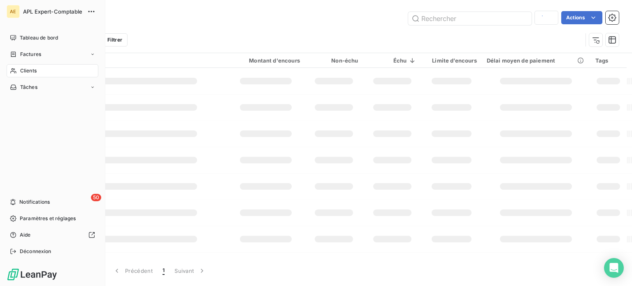 Image resolution: width=632 pixels, height=286 pixels. I want to click on div: Délai moyen de paiement, so click(536, 60).